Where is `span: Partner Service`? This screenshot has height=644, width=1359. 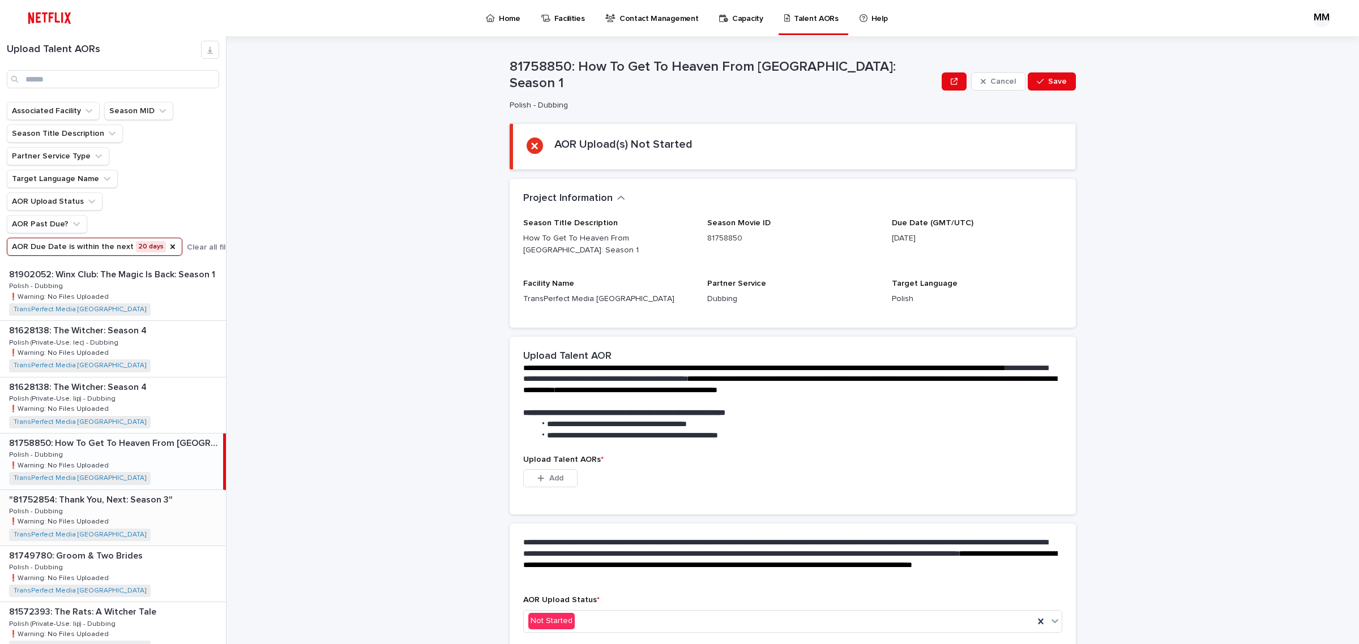 span: Partner Service is located at coordinates (737, 284).